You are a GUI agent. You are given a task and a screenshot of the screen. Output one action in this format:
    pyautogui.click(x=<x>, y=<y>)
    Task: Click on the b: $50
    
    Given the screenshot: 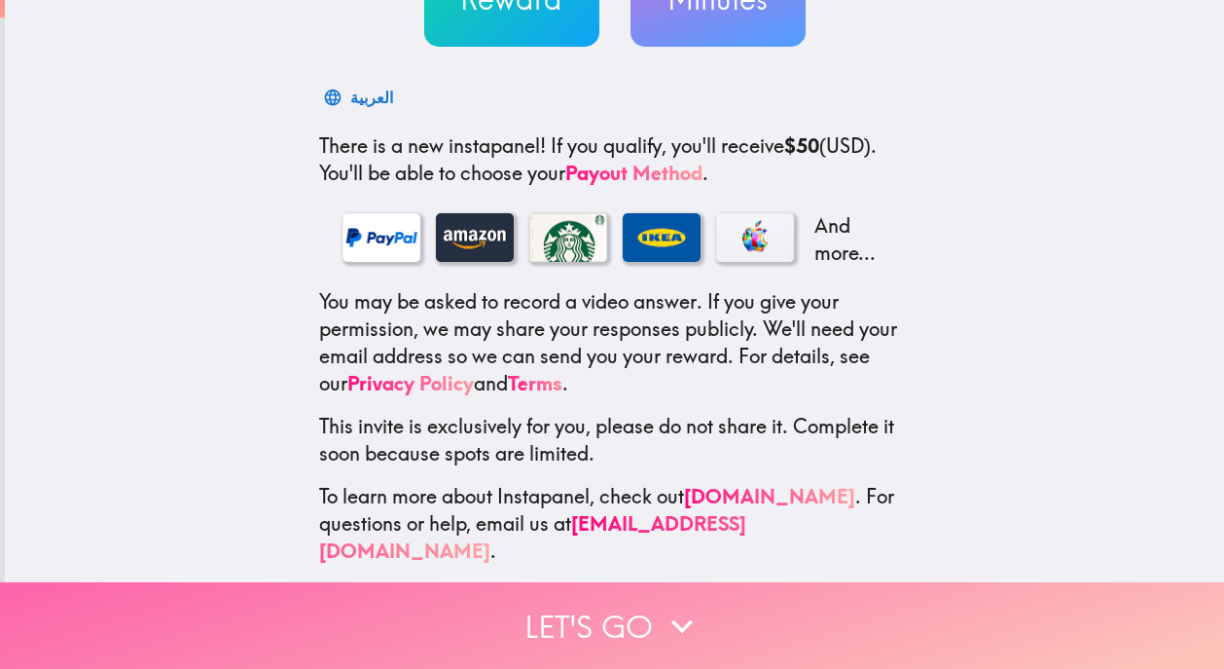 What is the action you would take?
    pyautogui.click(x=802, y=145)
    